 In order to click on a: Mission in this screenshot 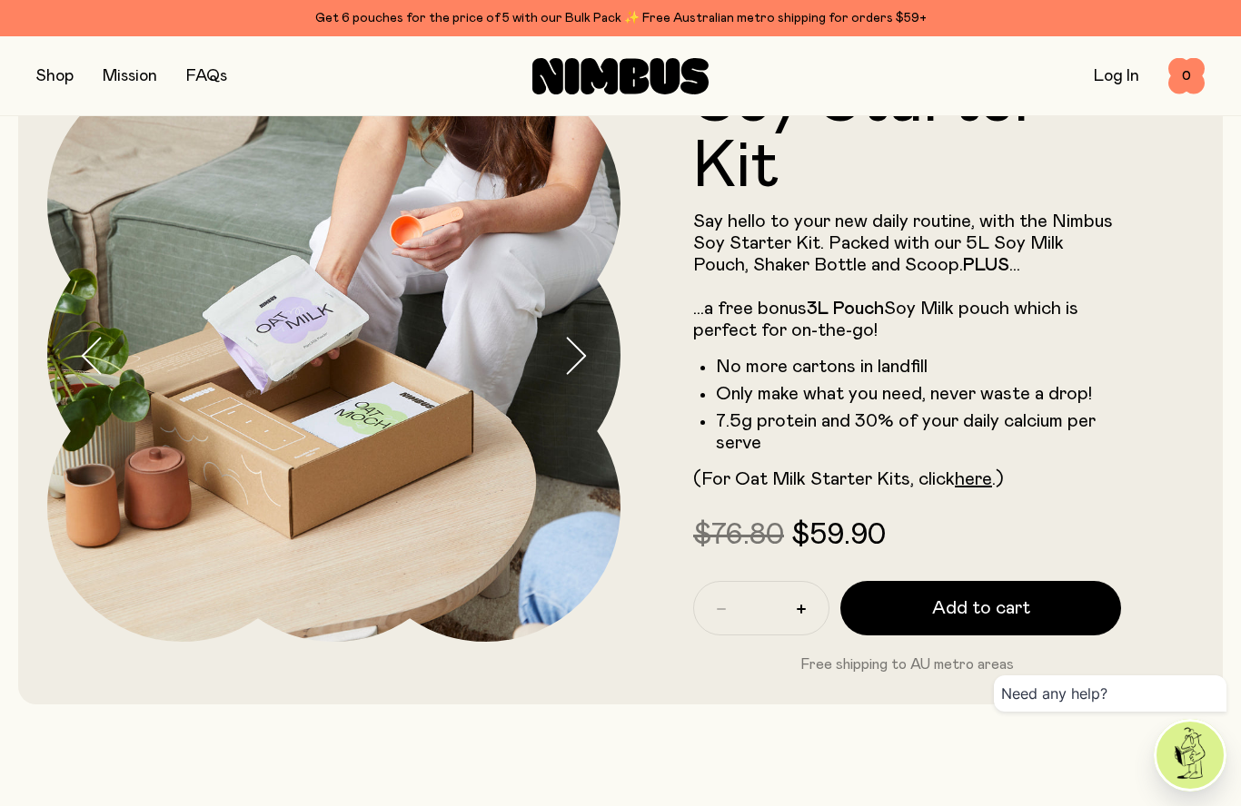, I will do `click(130, 76)`.